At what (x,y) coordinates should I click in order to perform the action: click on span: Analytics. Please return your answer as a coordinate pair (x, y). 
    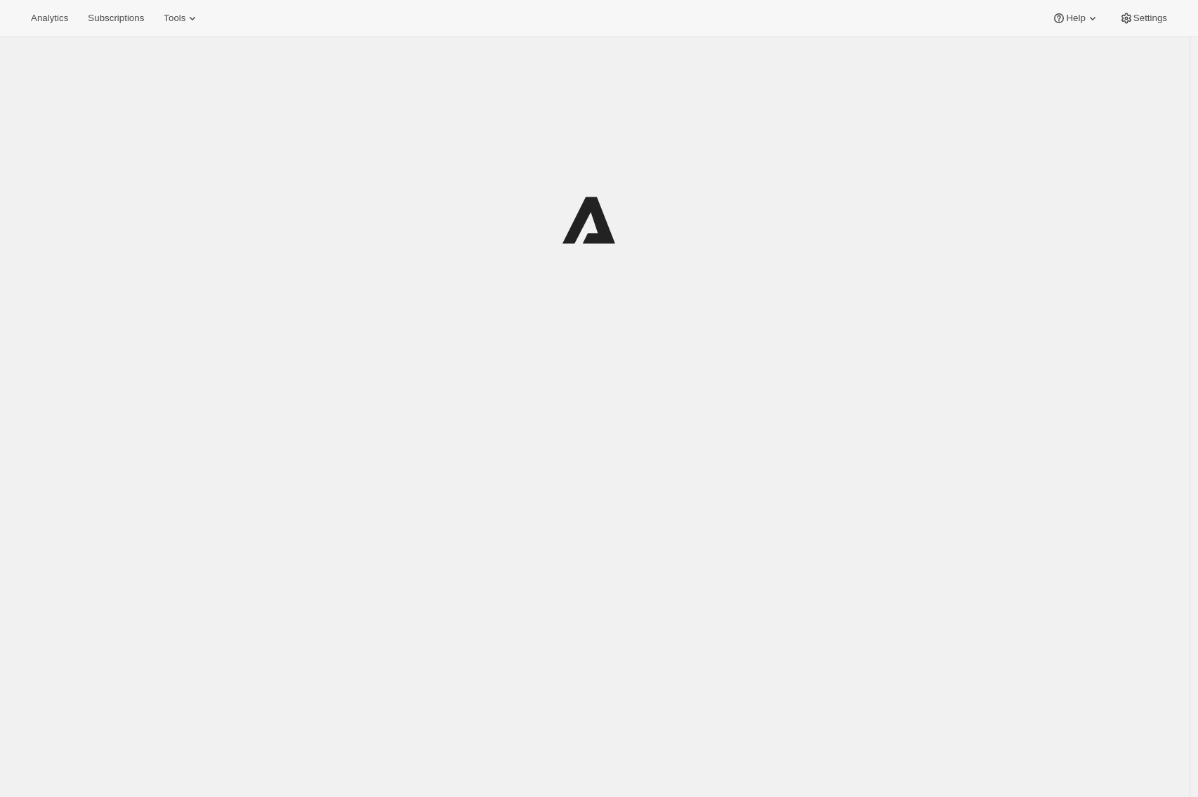
    Looking at the image, I should click on (49, 18).